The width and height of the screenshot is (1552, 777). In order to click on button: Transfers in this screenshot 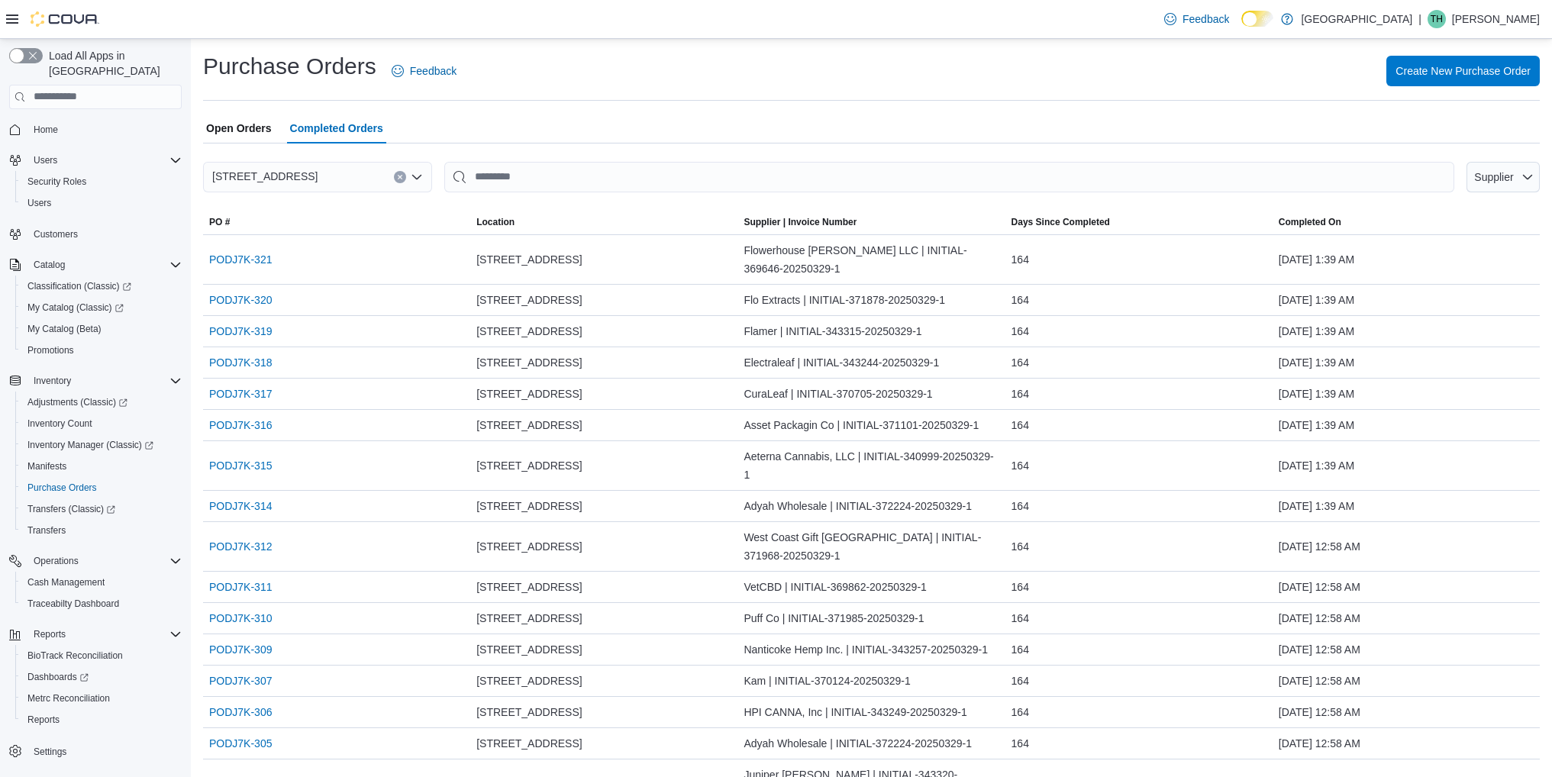, I will do `click(102, 530)`.